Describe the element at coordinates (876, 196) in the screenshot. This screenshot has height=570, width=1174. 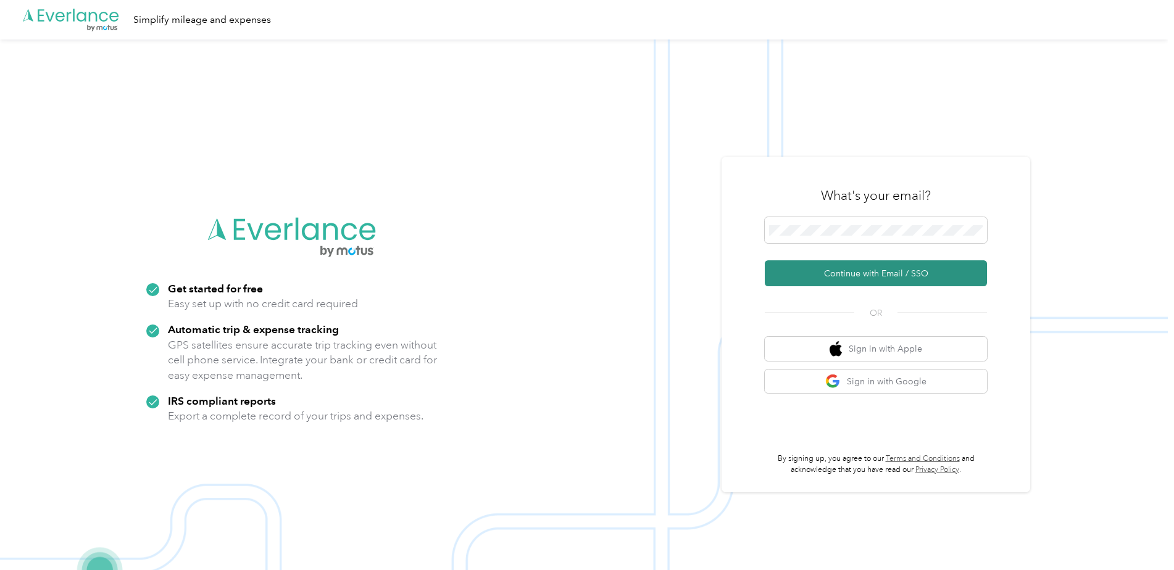
I see `h3: What's your email?` at that location.